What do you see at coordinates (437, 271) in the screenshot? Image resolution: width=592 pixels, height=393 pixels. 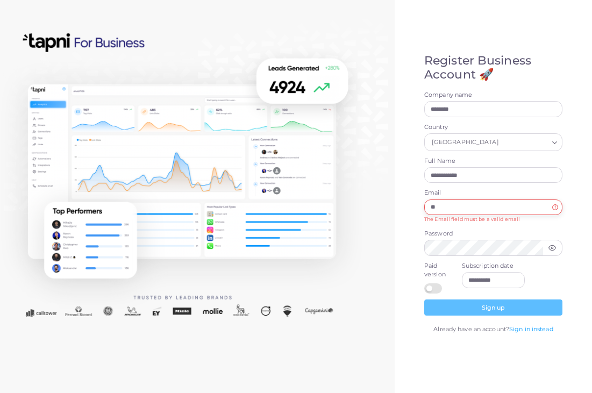 I see `label: Paid version` at bounding box center [437, 271].